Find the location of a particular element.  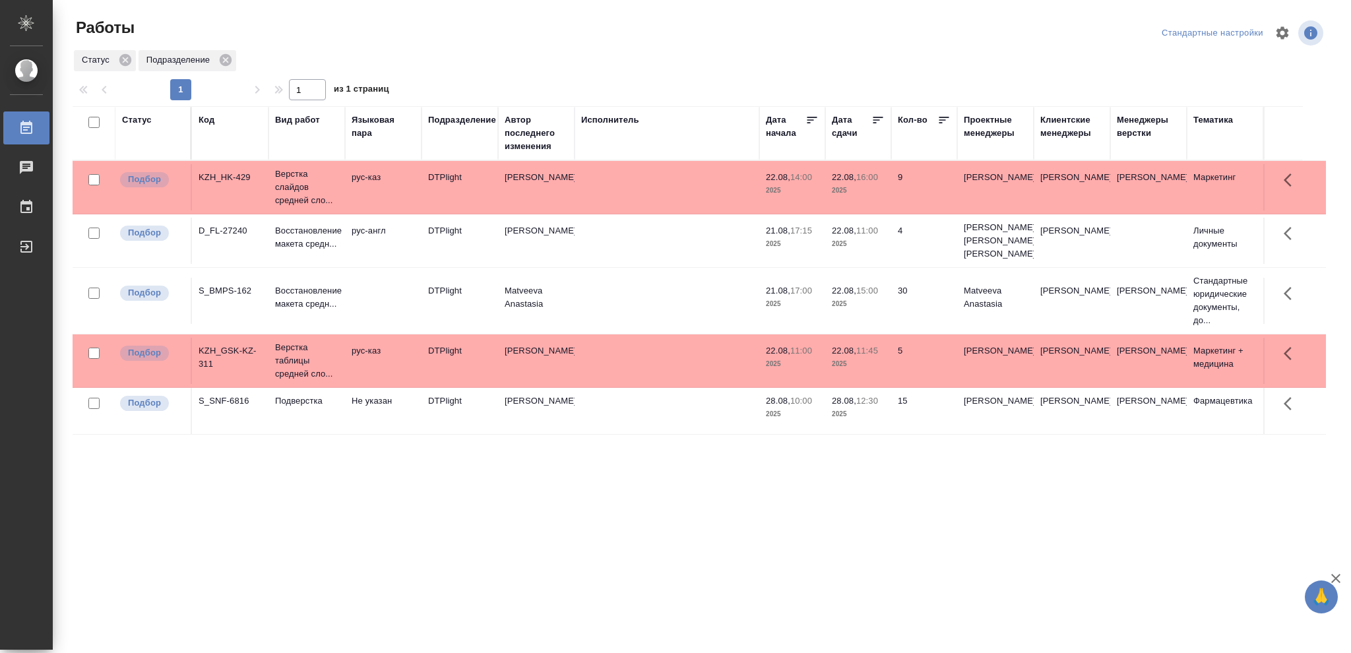

td: 9 is located at coordinates (924, 187).